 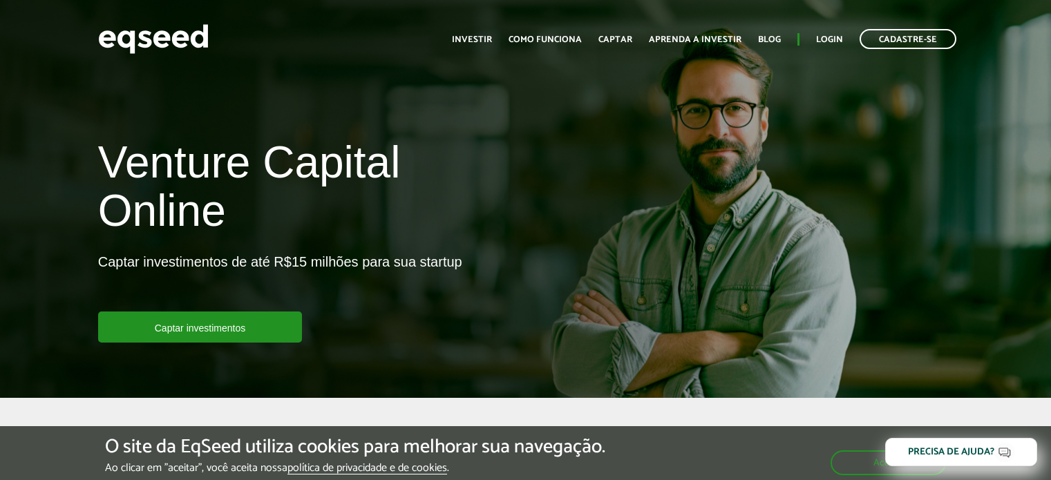 I want to click on a: política de privacidade e de cookies, so click(x=367, y=468).